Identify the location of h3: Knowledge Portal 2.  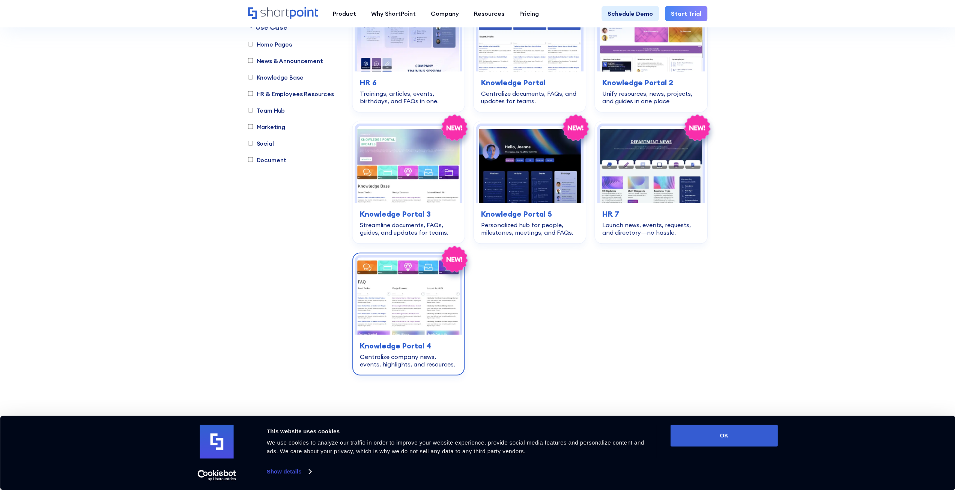
(651, 83).